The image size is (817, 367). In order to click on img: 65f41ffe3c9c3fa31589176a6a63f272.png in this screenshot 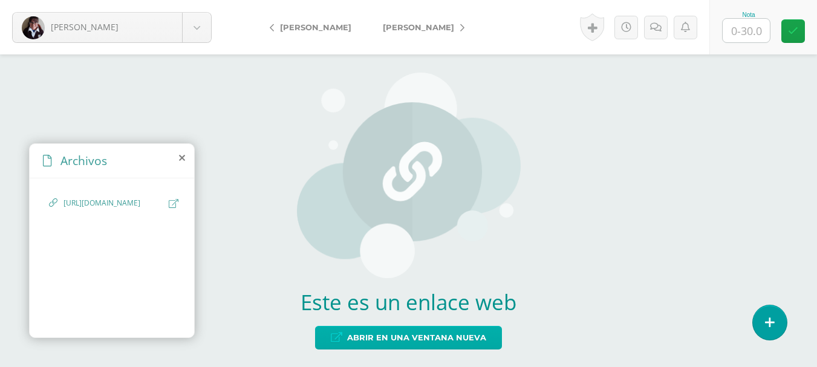, I will do `click(33, 28)`.